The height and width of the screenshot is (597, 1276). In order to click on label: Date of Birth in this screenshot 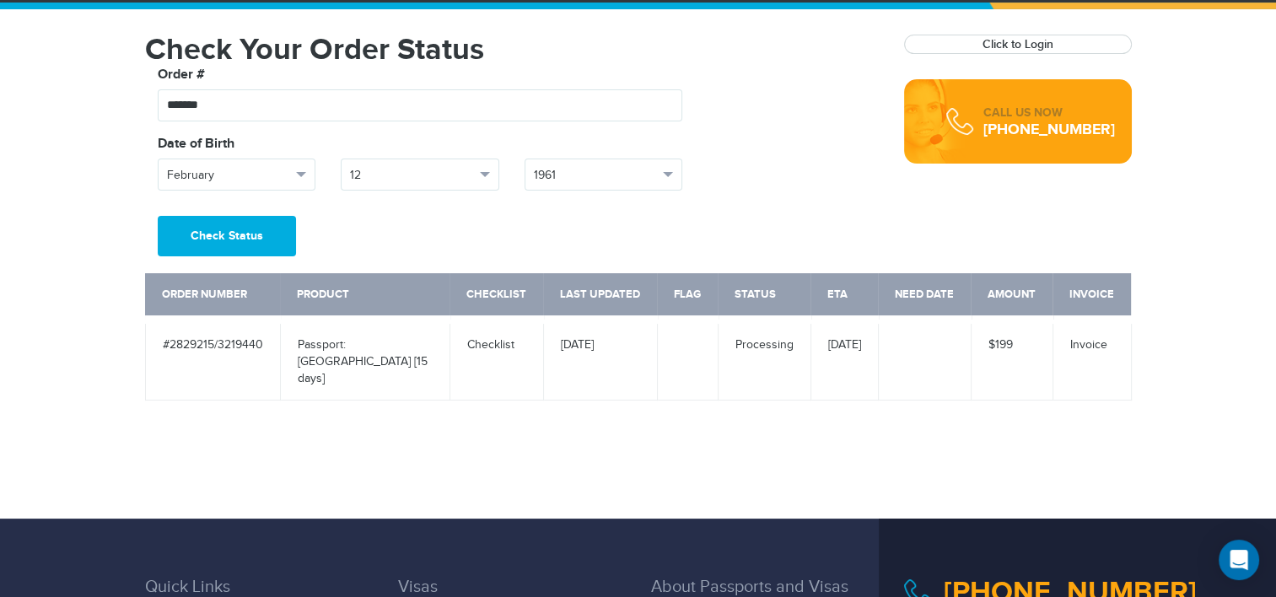, I will do `click(196, 144)`.